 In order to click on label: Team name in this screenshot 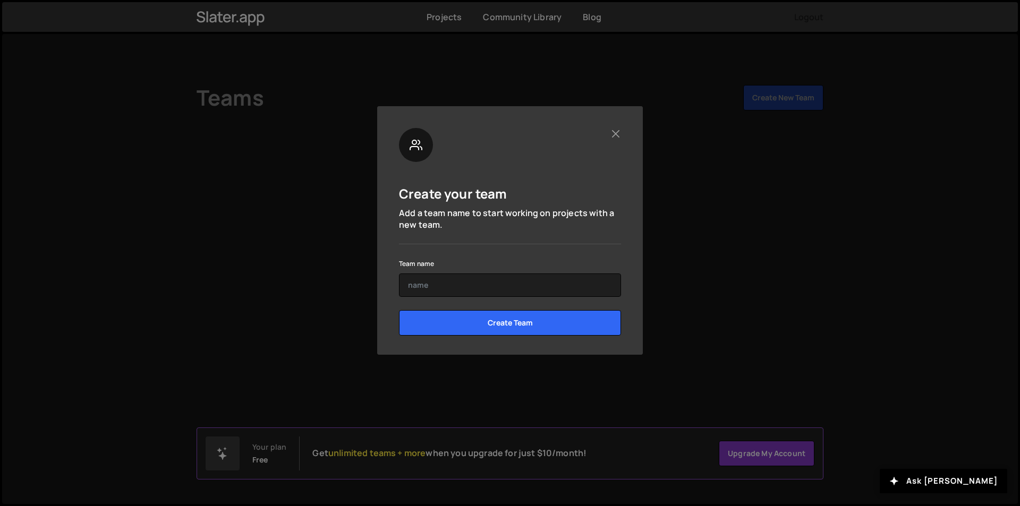, I will do `click(416, 264)`.